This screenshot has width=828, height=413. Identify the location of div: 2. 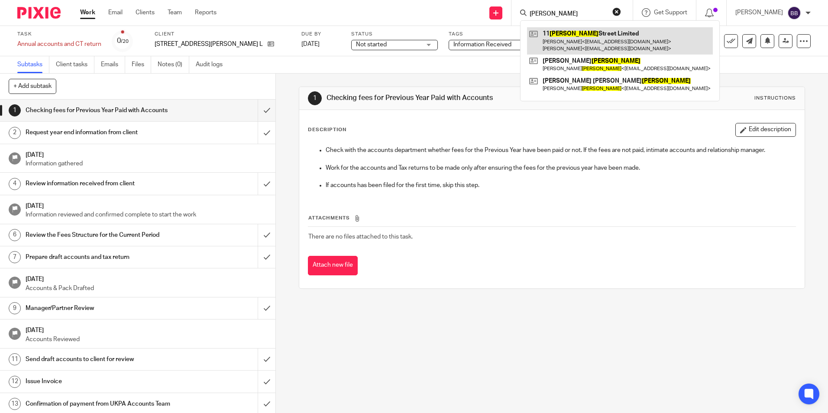
(15, 133).